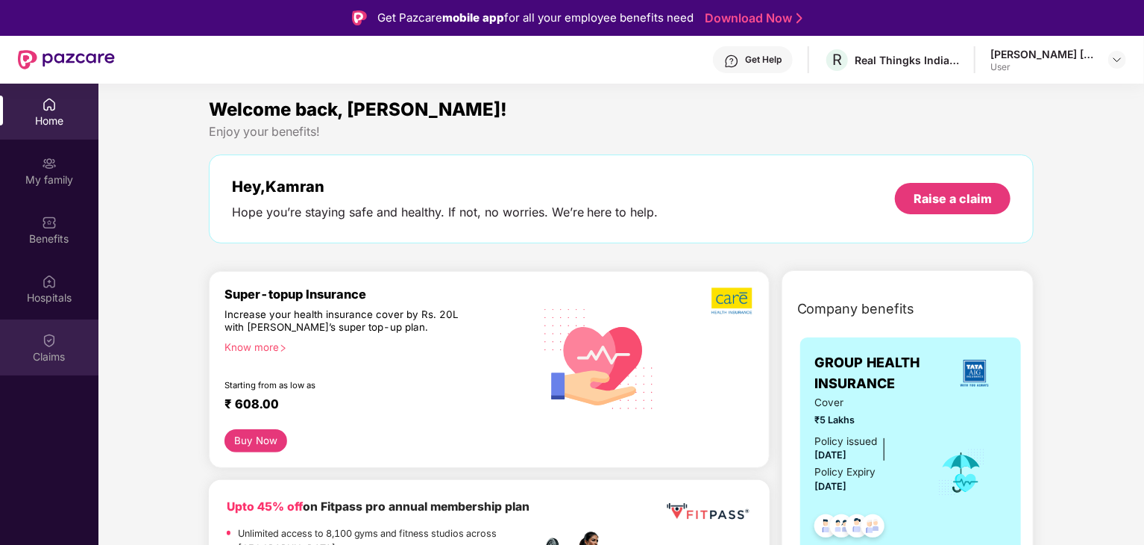  Describe the element at coordinates (265, 506) in the screenshot. I see `b: Upto 45% off` at that location.